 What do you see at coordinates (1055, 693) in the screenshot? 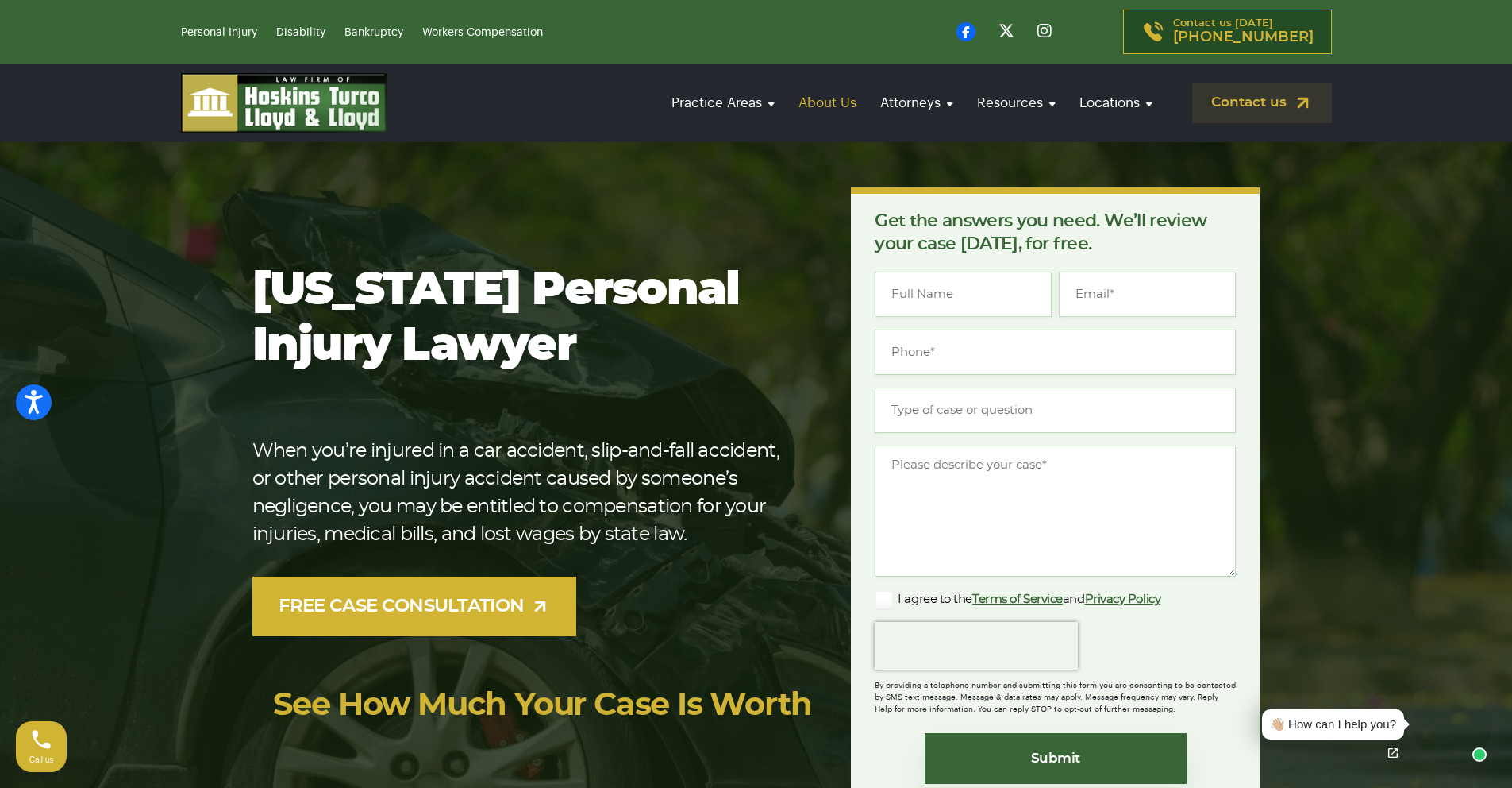
I see `div: By providing a telephone number and submitting this form you are consenting to be contacted by SM...` at bounding box center [1055, 693].